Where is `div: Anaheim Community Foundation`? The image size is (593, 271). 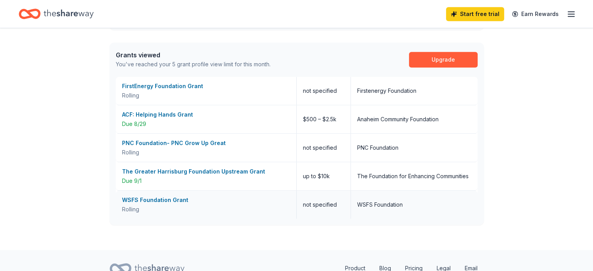 div: Anaheim Community Foundation is located at coordinates (398, 119).